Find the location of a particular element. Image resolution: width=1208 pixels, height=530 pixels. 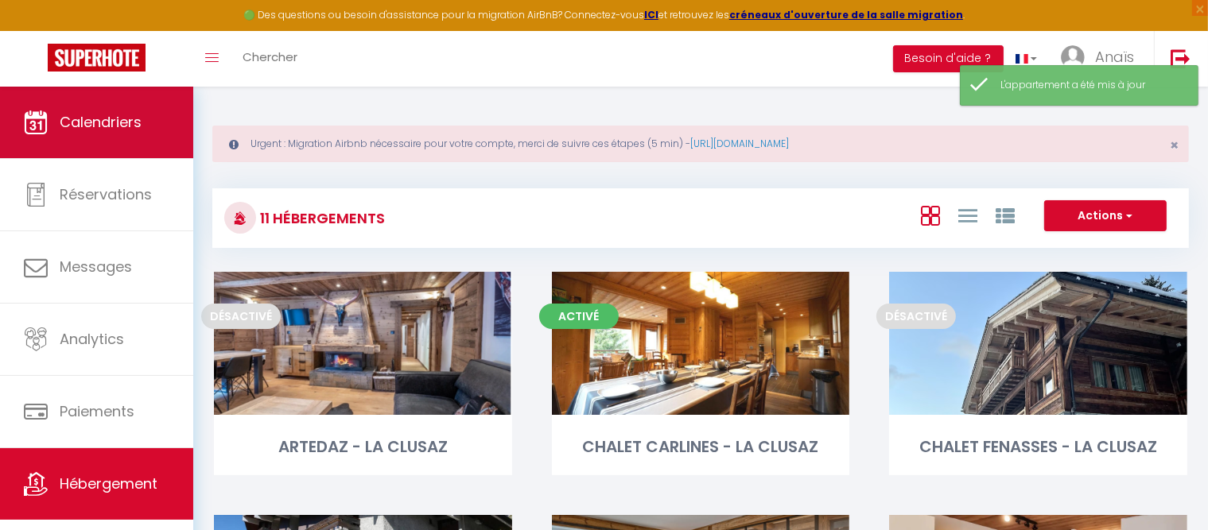

span: Chercher is located at coordinates (270, 56).